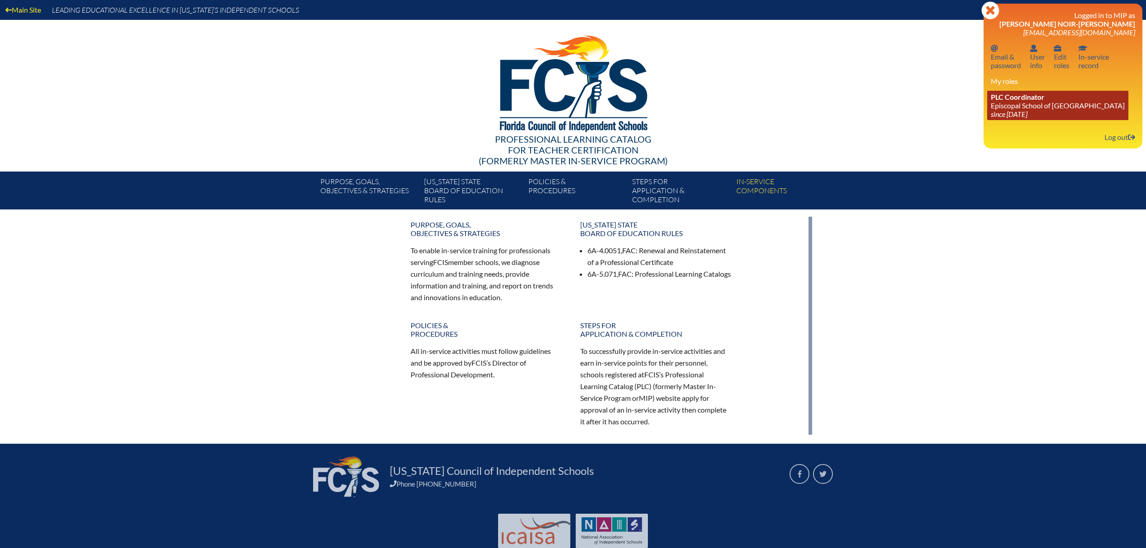 The width and height of the screenshot is (1146, 548). What do you see at coordinates (1120, 137) in the screenshot?
I see `a: Log outLog out` at bounding box center [1120, 137].